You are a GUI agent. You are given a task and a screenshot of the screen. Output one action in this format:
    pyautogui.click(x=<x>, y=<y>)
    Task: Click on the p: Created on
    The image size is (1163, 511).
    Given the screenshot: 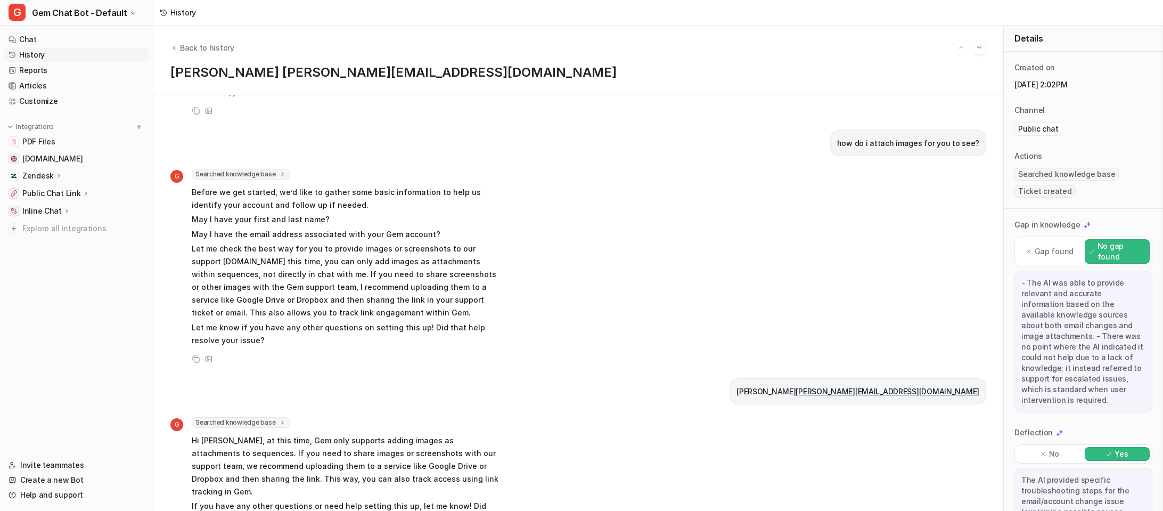 What is the action you would take?
    pyautogui.click(x=1034, y=68)
    